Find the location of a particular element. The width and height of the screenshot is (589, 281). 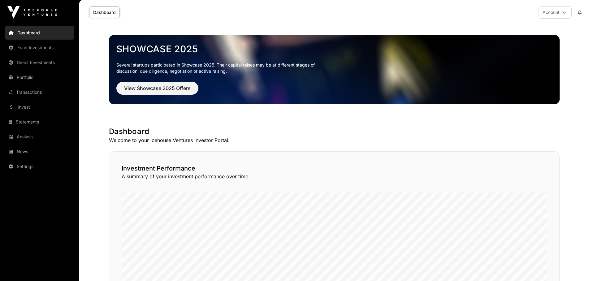

button: View Showcase 2025 Offers is located at coordinates (157, 88).